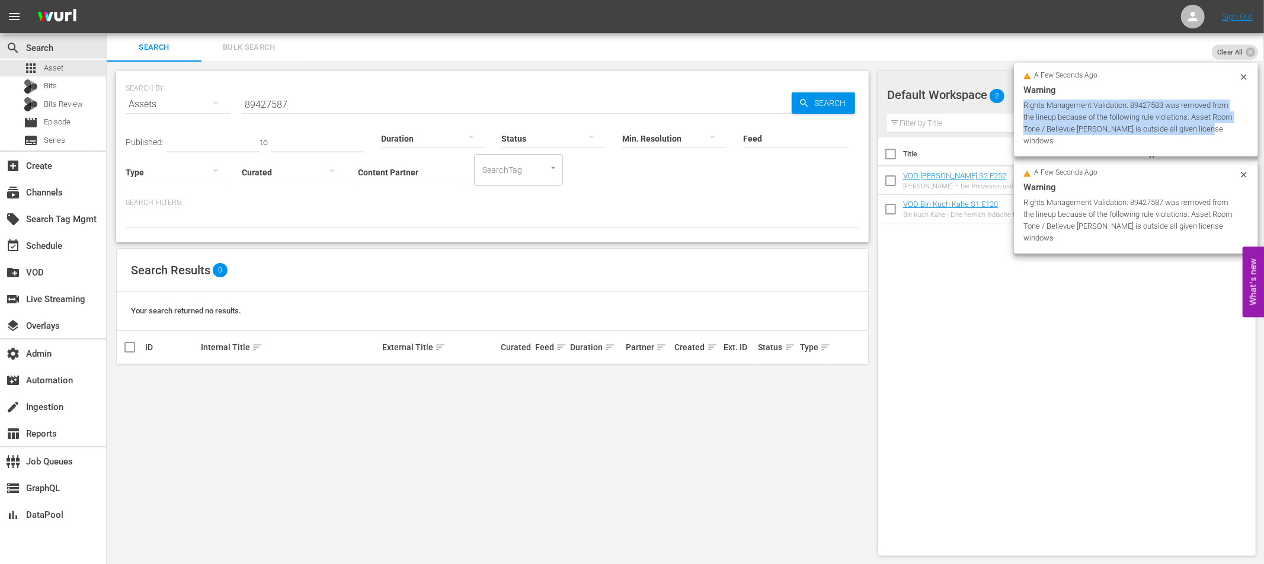 This screenshot has height=564, width=1264. What do you see at coordinates (553, 168) in the screenshot?
I see `button: Open` at bounding box center [553, 168].